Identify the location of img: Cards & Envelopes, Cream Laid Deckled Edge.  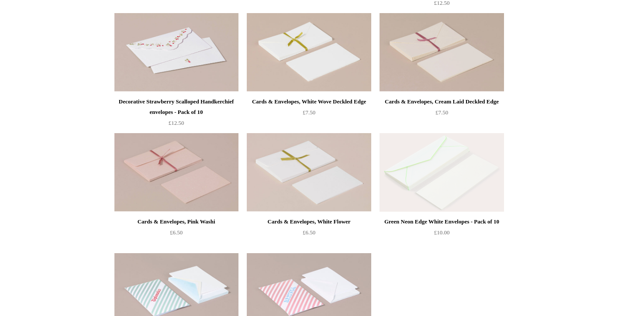
(441, 52).